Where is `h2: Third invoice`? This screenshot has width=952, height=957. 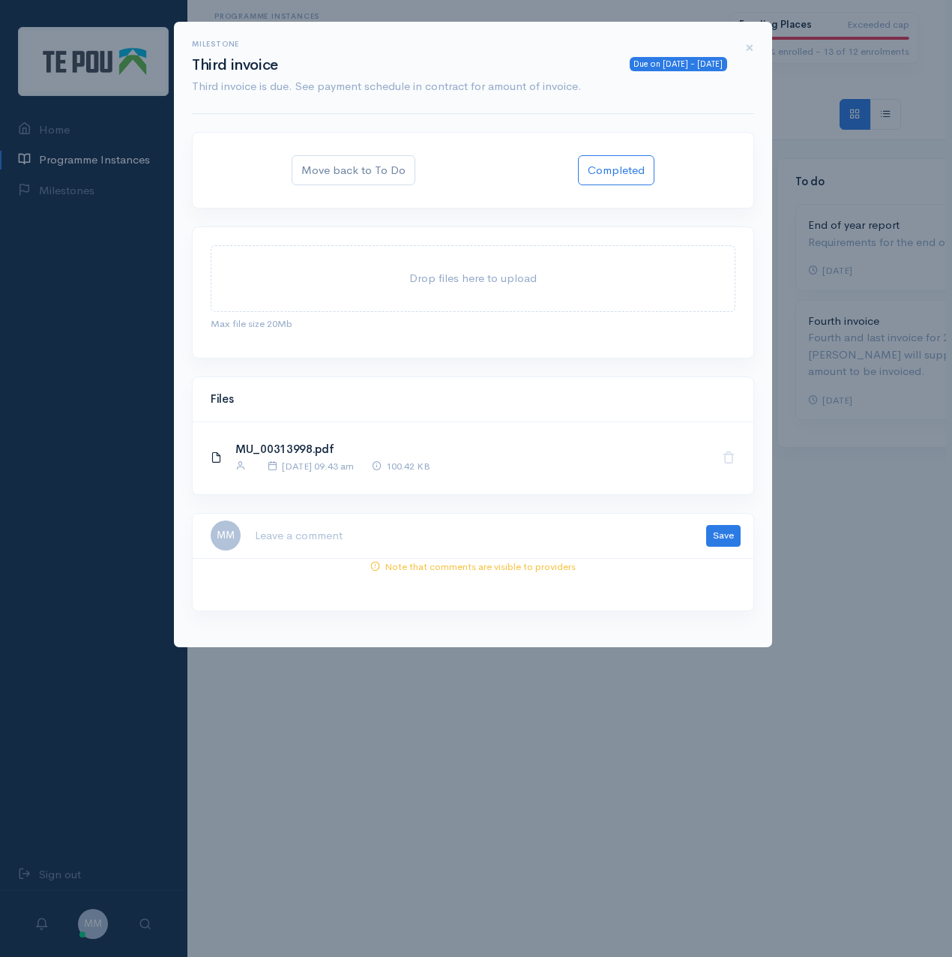
h2: Third invoice is located at coordinates (460, 65).